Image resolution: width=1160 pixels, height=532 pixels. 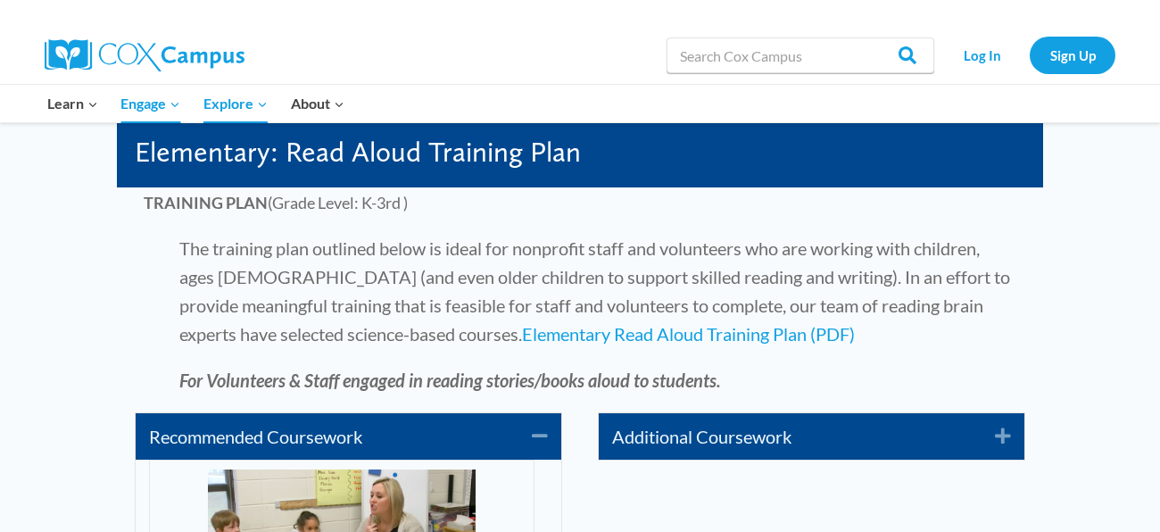 What do you see at coordinates (326, 436) in the screenshot?
I see `a: Recommended Coursework` at bounding box center [326, 436].